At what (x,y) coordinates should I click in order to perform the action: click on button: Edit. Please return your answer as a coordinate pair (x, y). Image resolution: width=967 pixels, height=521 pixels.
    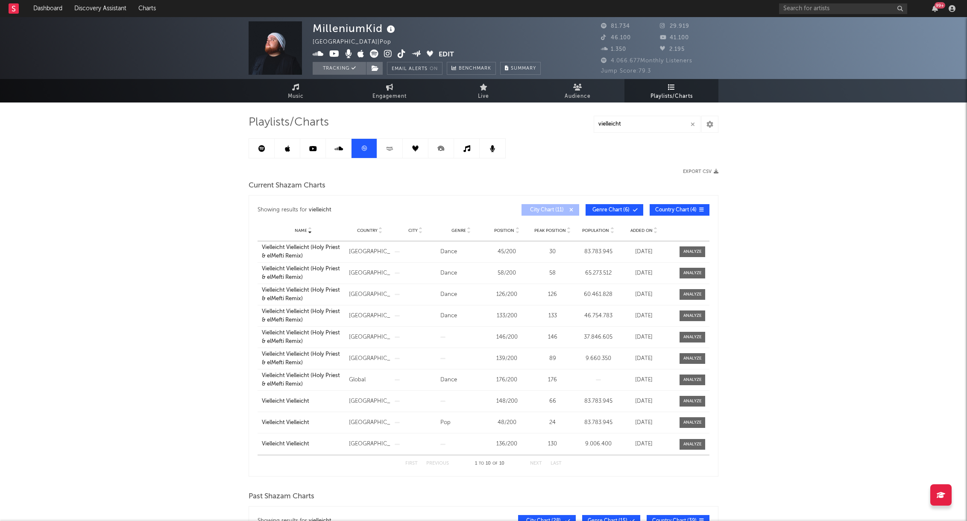
    Looking at the image, I should click on (446, 55).